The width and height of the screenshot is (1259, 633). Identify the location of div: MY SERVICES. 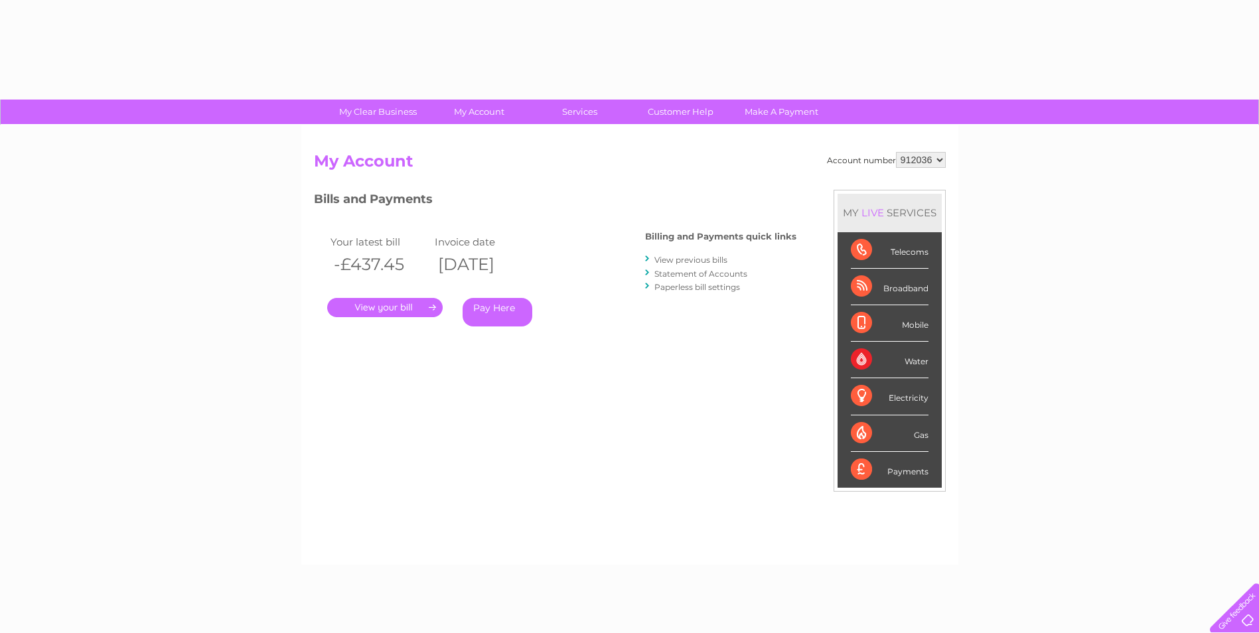
(889, 212).